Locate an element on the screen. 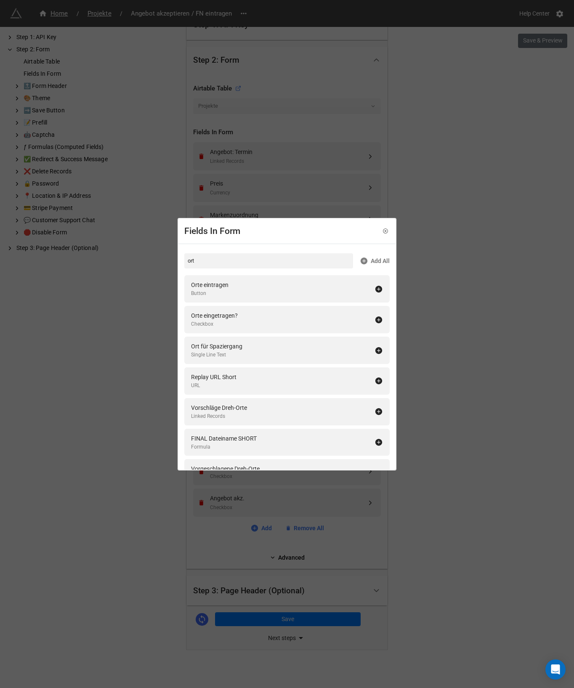 The image size is (574, 688). div: Checkbox is located at coordinates (214, 324).